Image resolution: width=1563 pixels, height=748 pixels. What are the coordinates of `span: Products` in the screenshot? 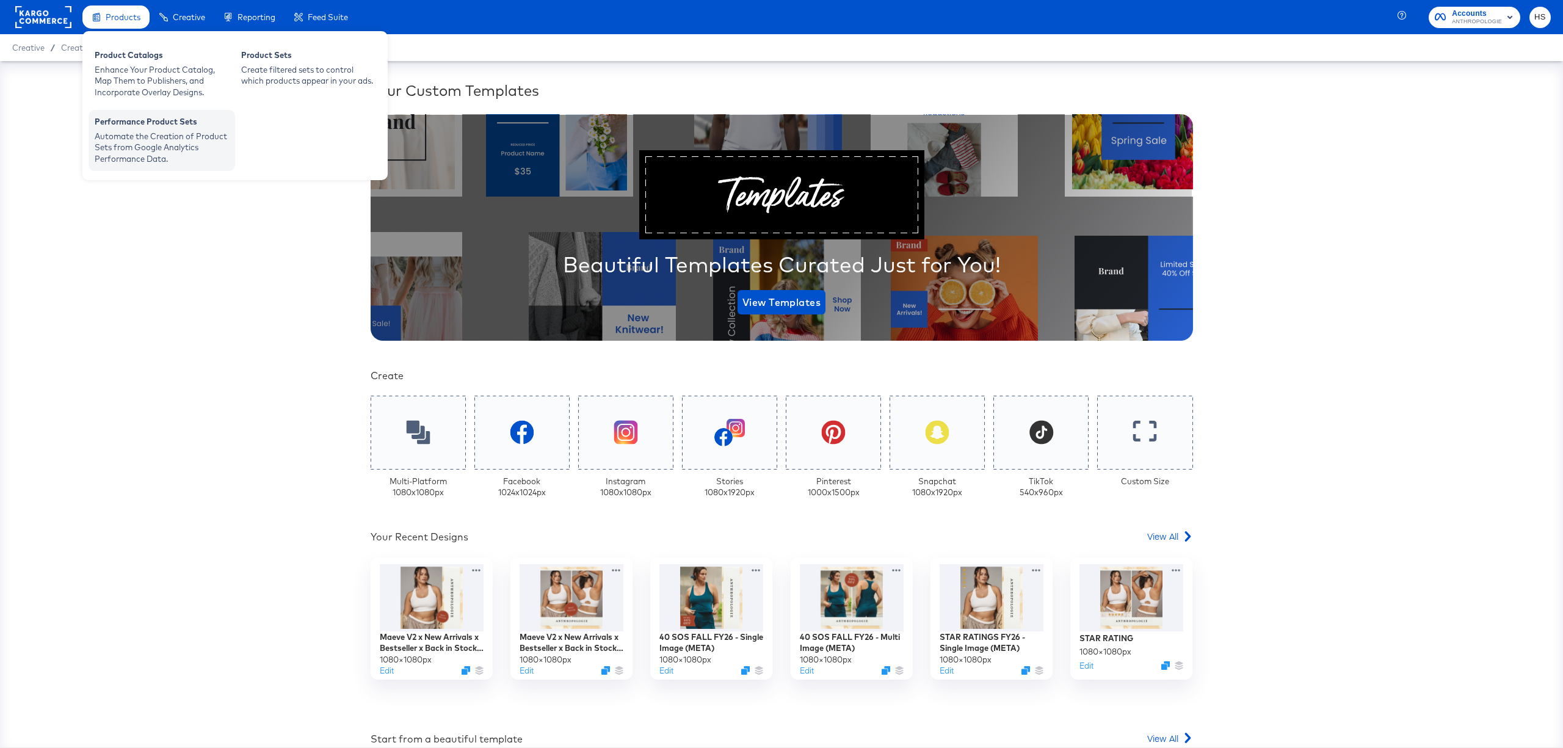 It's located at (123, 17).